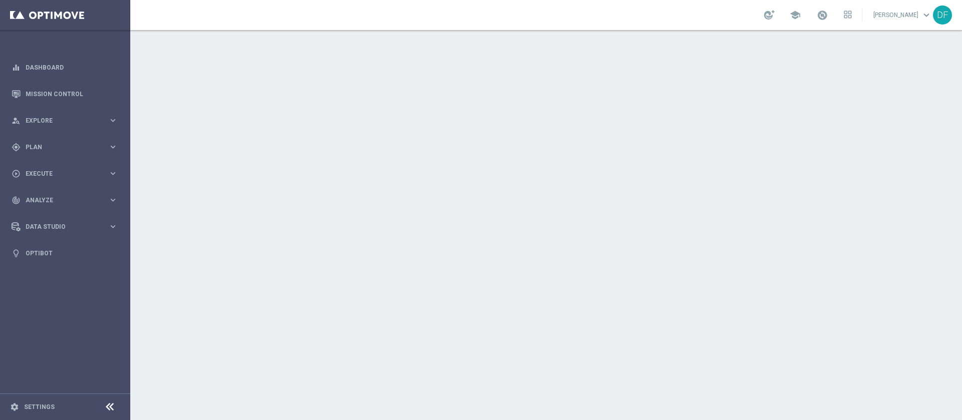 Image resolution: width=962 pixels, height=420 pixels. Describe the element at coordinates (65, 68) in the screenshot. I see `div: equalizer Dashboard` at that location.